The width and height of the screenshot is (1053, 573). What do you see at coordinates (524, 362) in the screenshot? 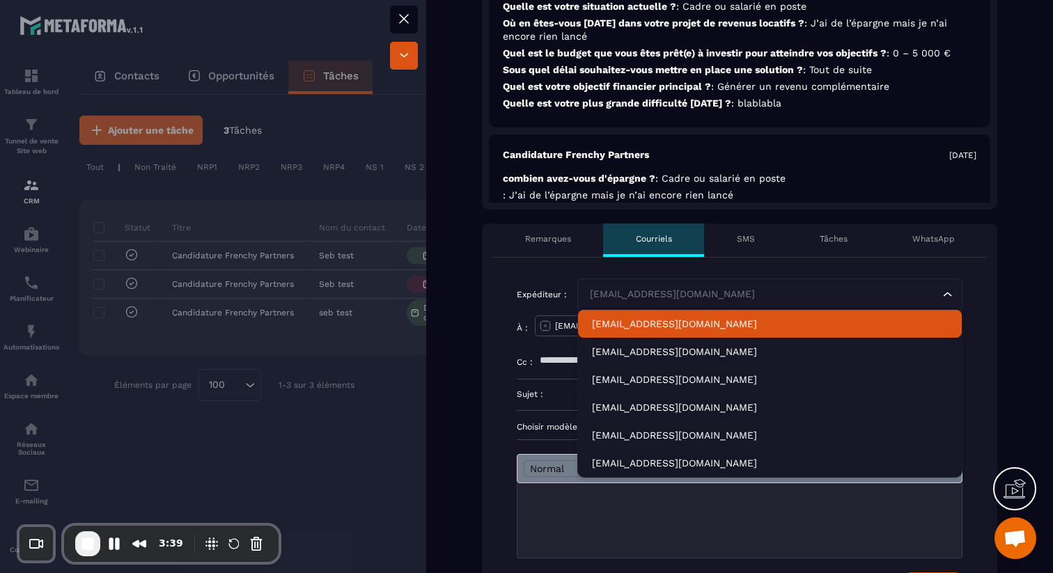
I see `p: Cc :` at bounding box center [524, 362].